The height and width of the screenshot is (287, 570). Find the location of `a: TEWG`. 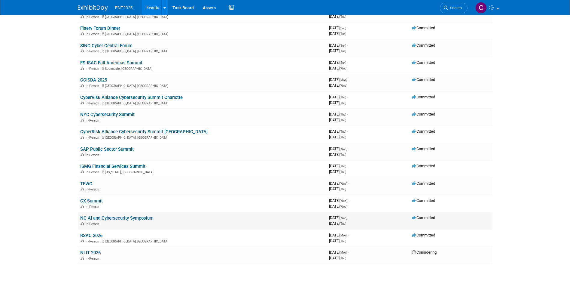

a: TEWG is located at coordinates (86, 184).